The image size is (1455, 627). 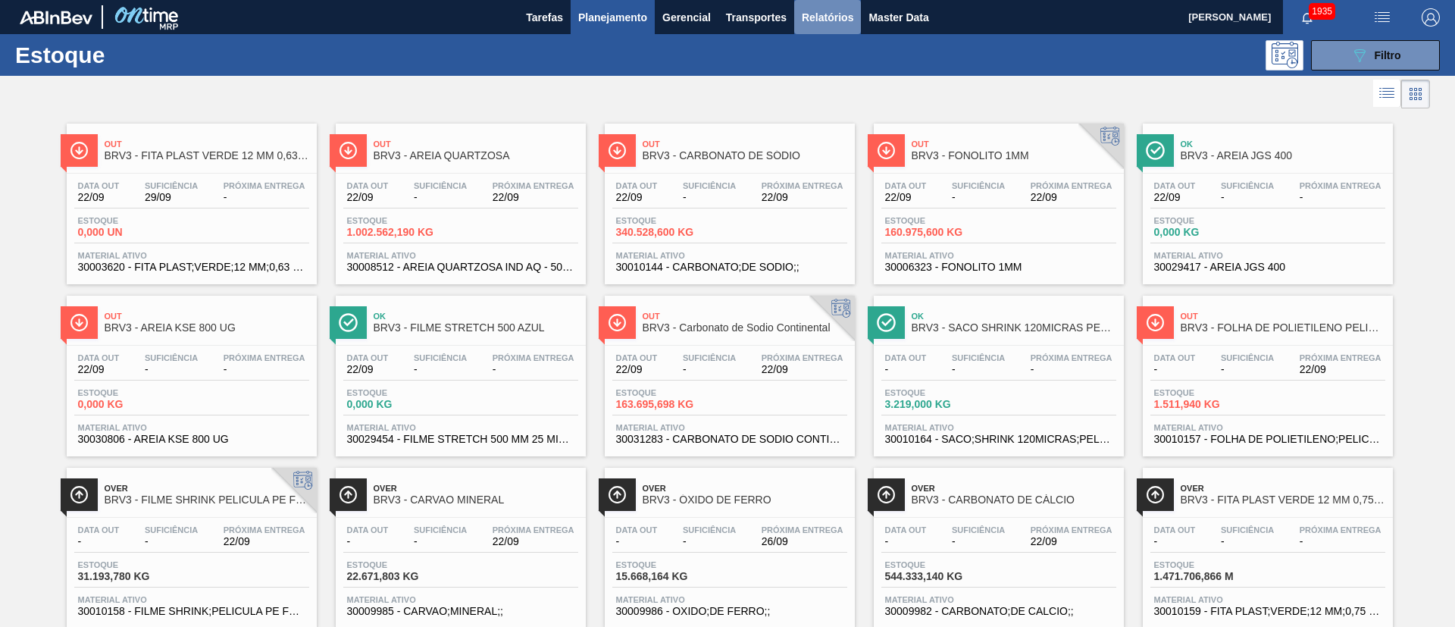 What do you see at coordinates (1283, 155) in the screenshot?
I see `span: BRV3 - AREIA JGS 400` at bounding box center [1283, 155].